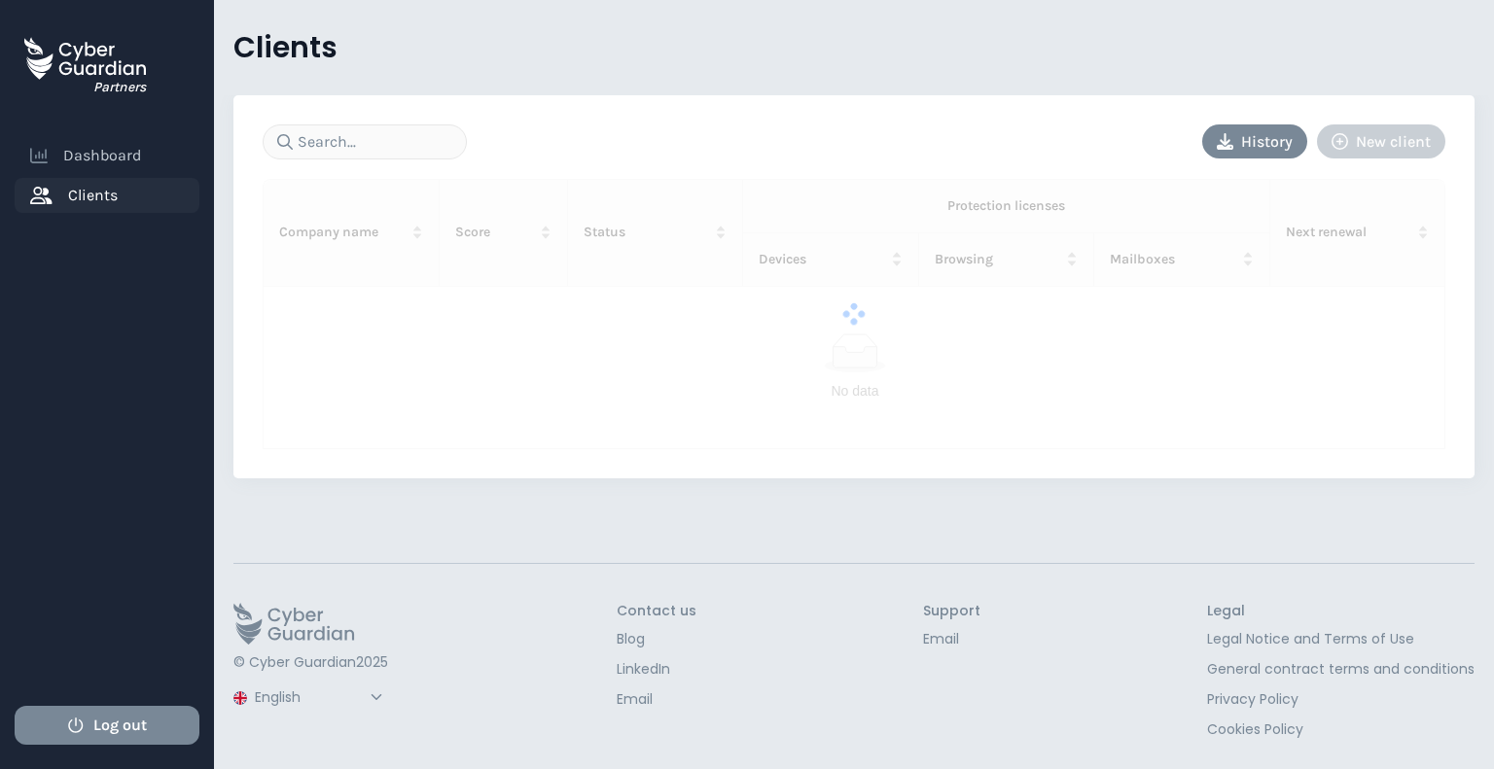 This screenshot has height=769, width=1494. I want to click on a: Dashboard, so click(107, 156).